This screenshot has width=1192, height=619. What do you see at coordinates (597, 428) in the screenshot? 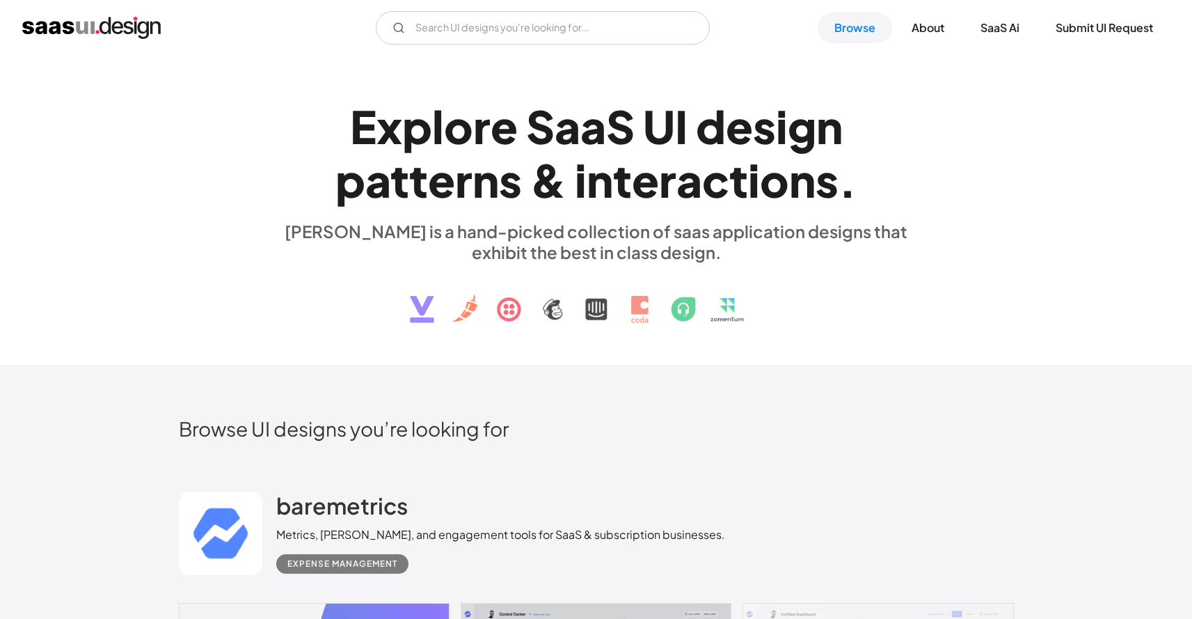
I see `h2: Browse UI designs you’re looking for` at bounding box center [597, 428].